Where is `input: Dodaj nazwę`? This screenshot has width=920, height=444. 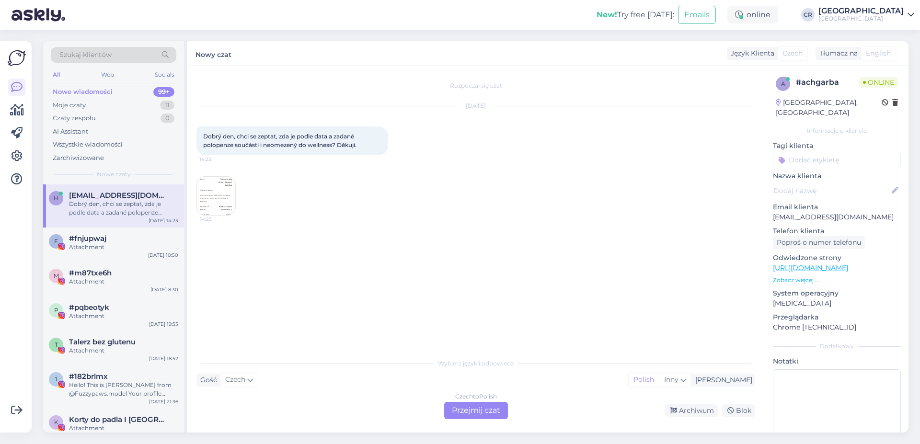 input: Dodaj nazwę is located at coordinates (831, 191).